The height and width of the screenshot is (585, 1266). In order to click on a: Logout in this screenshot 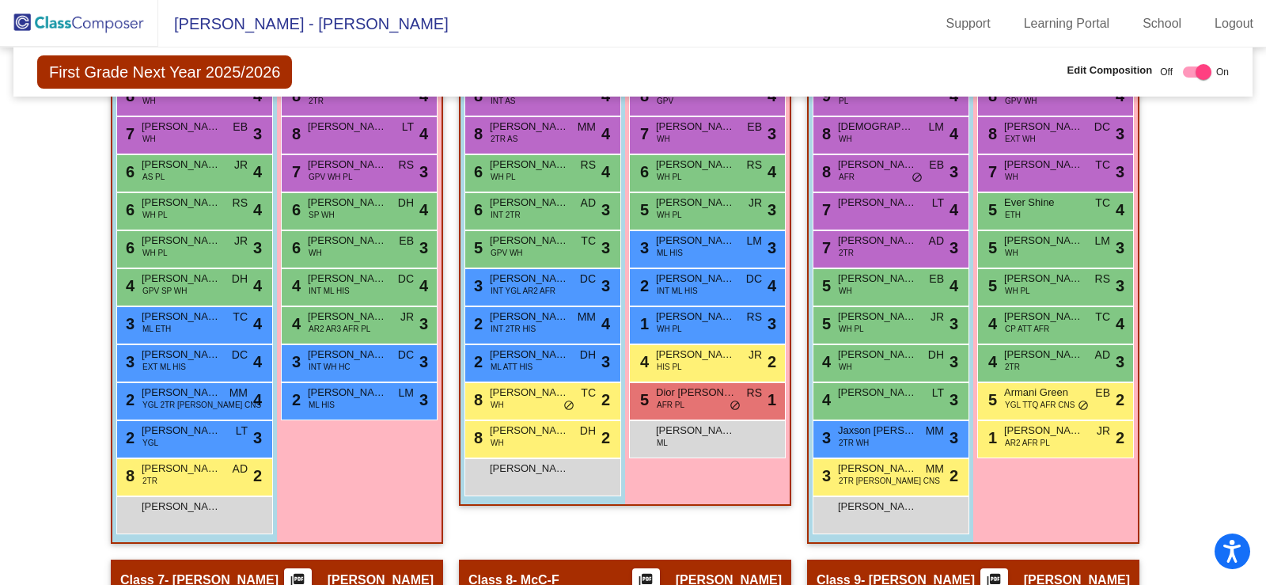, I will do `click(1233, 24)`.